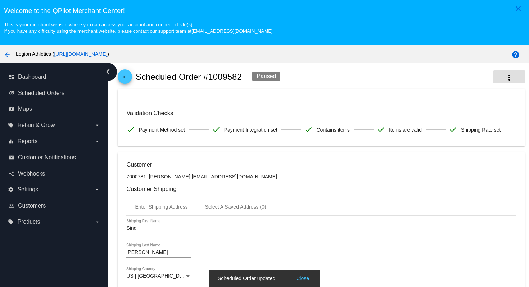  What do you see at coordinates (162, 130) in the screenshot?
I see `span: Payment Method set` at bounding box center [162, 130].